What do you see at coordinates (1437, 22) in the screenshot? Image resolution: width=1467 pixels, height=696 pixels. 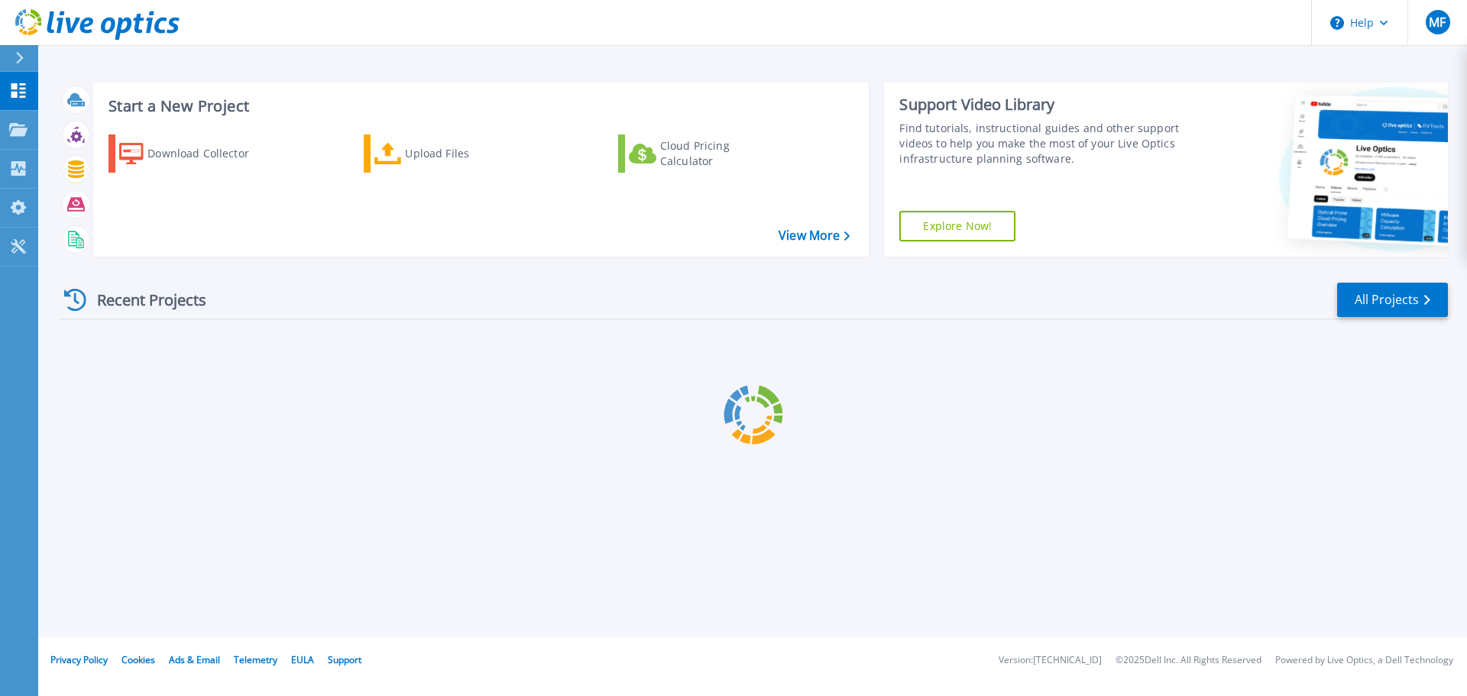 I see `span: MF` at bounding box center [1437, 22].